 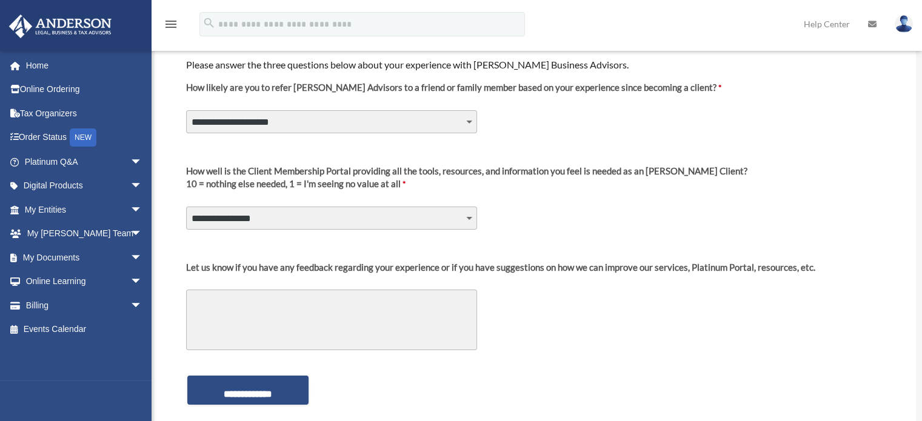 I want to click on a: Online Learningarrow_drop_down, so click(x=84, y=282).